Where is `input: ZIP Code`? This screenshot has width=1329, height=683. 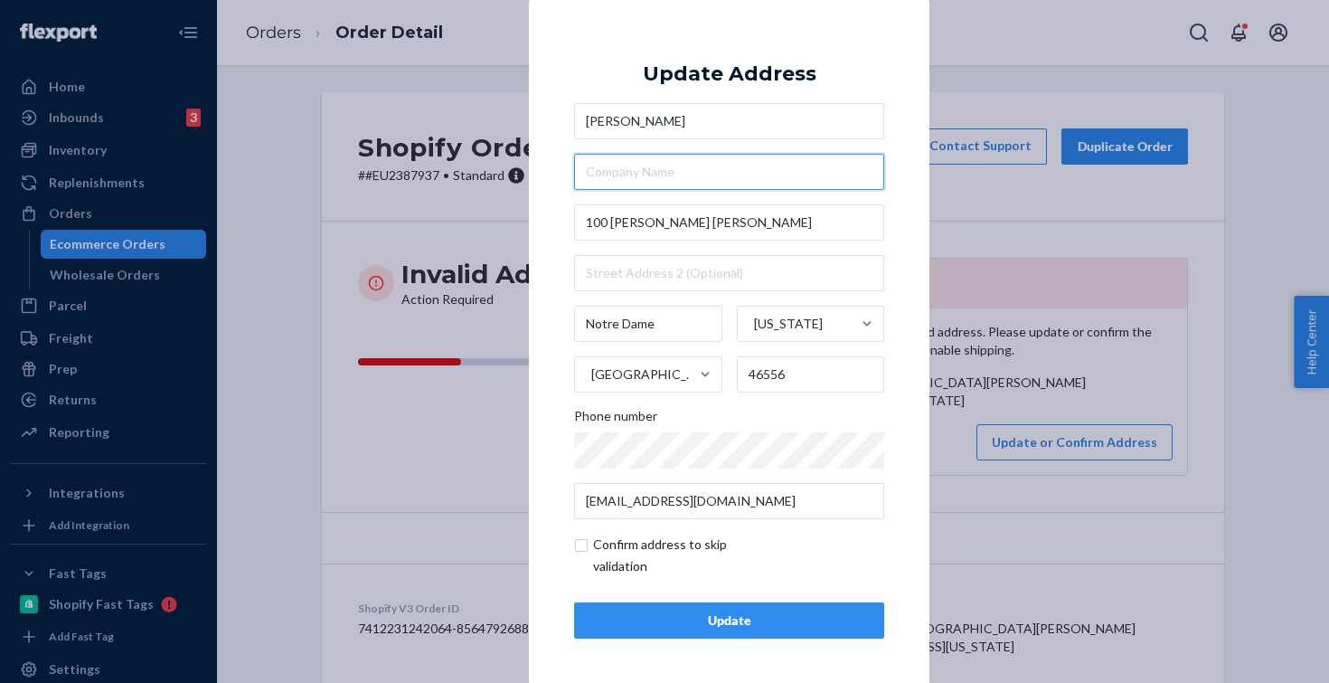
input: ZIP Code is located at coordinates (811, 374).